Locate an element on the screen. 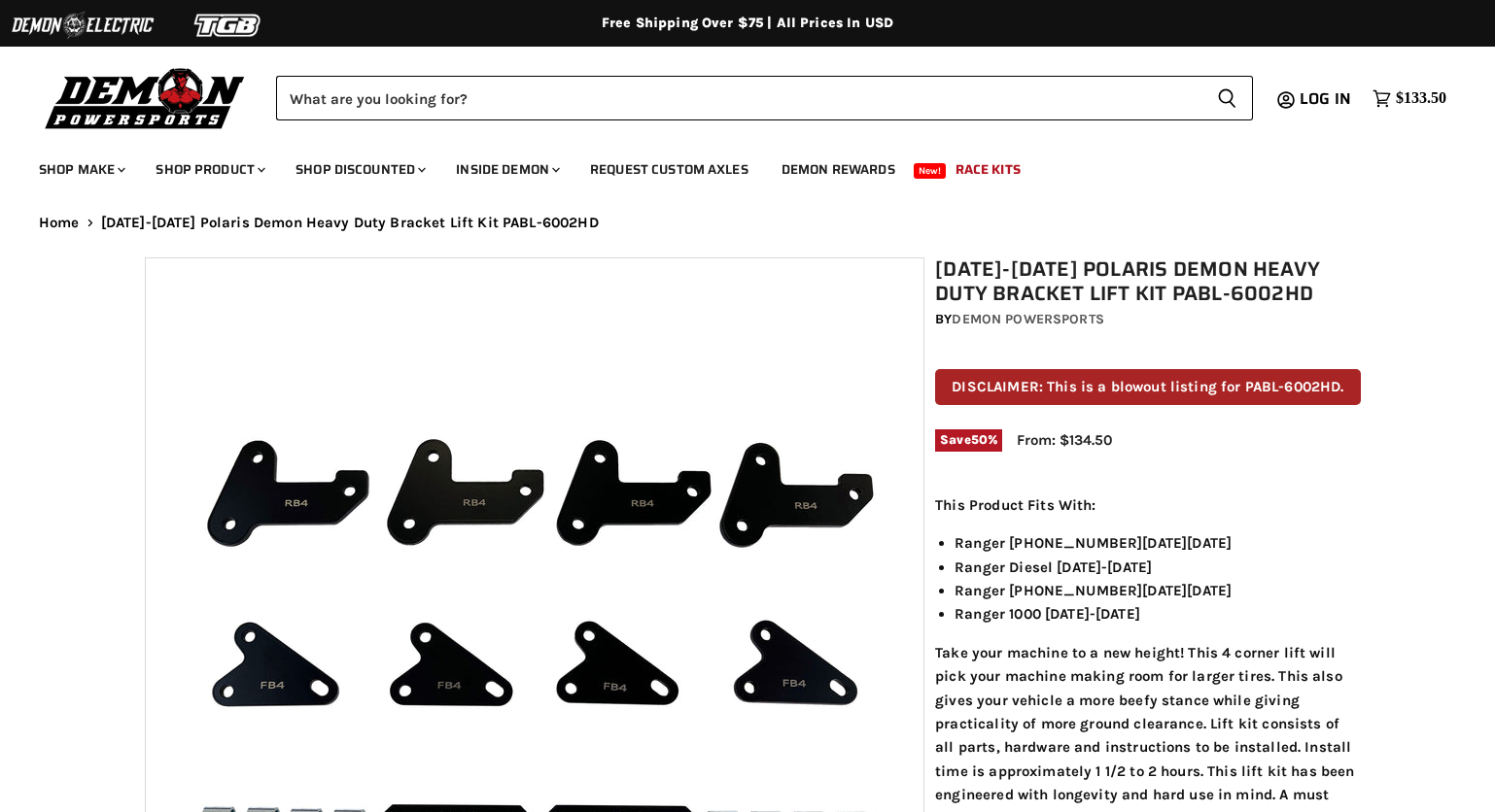 This screenshot has width=1495, height=812. a: Inside Demon is located at coordinates (506, 169).